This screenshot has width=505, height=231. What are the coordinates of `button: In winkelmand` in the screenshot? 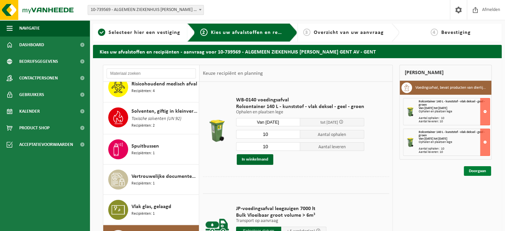 It's located at (255, 159).